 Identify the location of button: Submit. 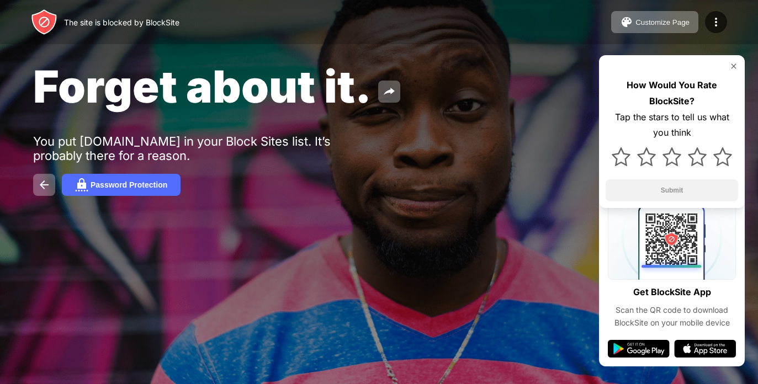
(672, 191).